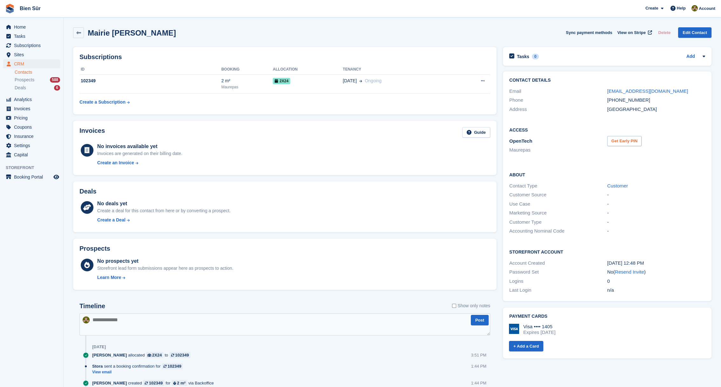 The image size is (721, 387). What do you see at coordinates (558, 272) in the screenshot?
I see `div: Password Set` at bounding box center [558, 272].